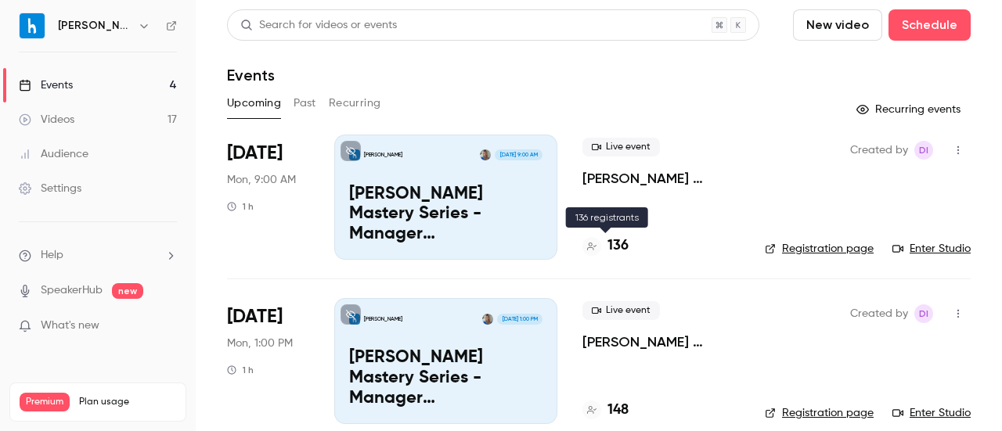 The width and height of the screenshot is (1002, 431). I want to click on span: Mon, 1:00 PM, so click(260, 344).